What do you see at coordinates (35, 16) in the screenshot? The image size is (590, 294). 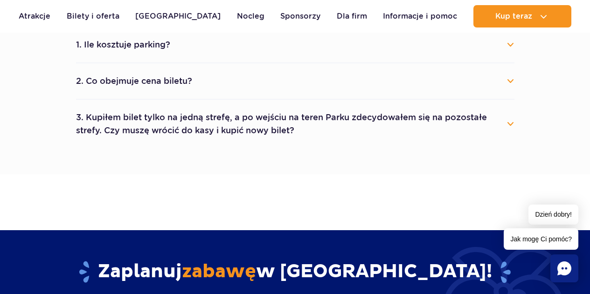 I see `a: Atrakcje` at bounding box center [35, 16].